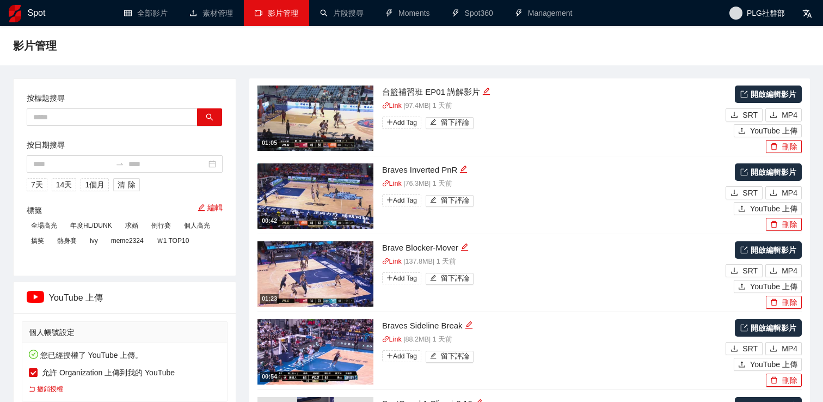 This screenshot has width=823, height=402. I want to click on div: 00:42, so click(269, 220).